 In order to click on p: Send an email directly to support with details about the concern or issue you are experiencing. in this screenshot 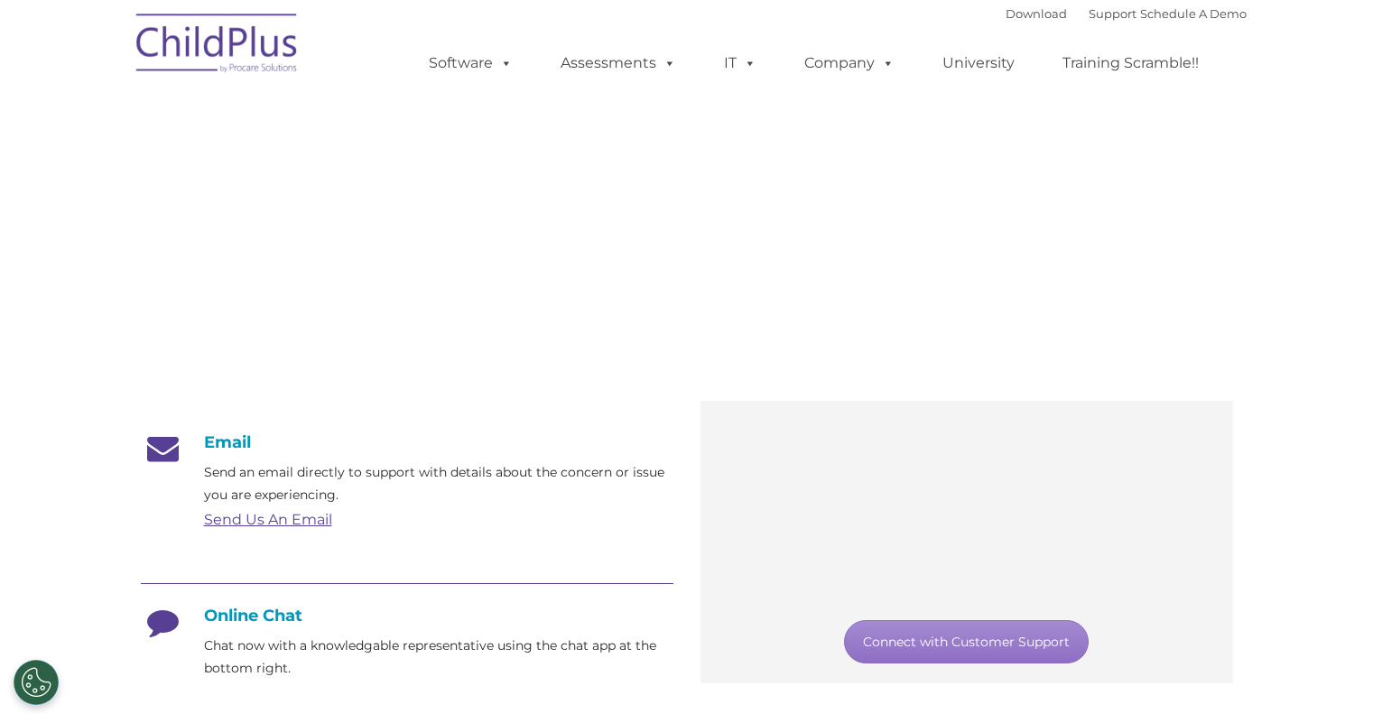, I will do `click(439, 484)`.